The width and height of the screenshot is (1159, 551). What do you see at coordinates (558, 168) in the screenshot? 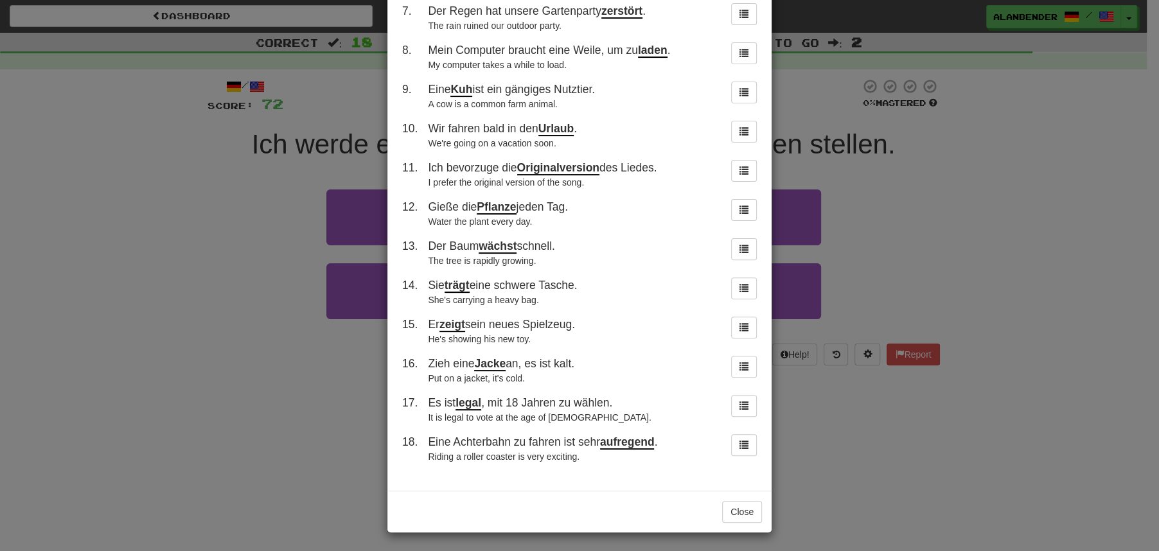
I see `u: Originalversion` at bounding box center [558, 168].